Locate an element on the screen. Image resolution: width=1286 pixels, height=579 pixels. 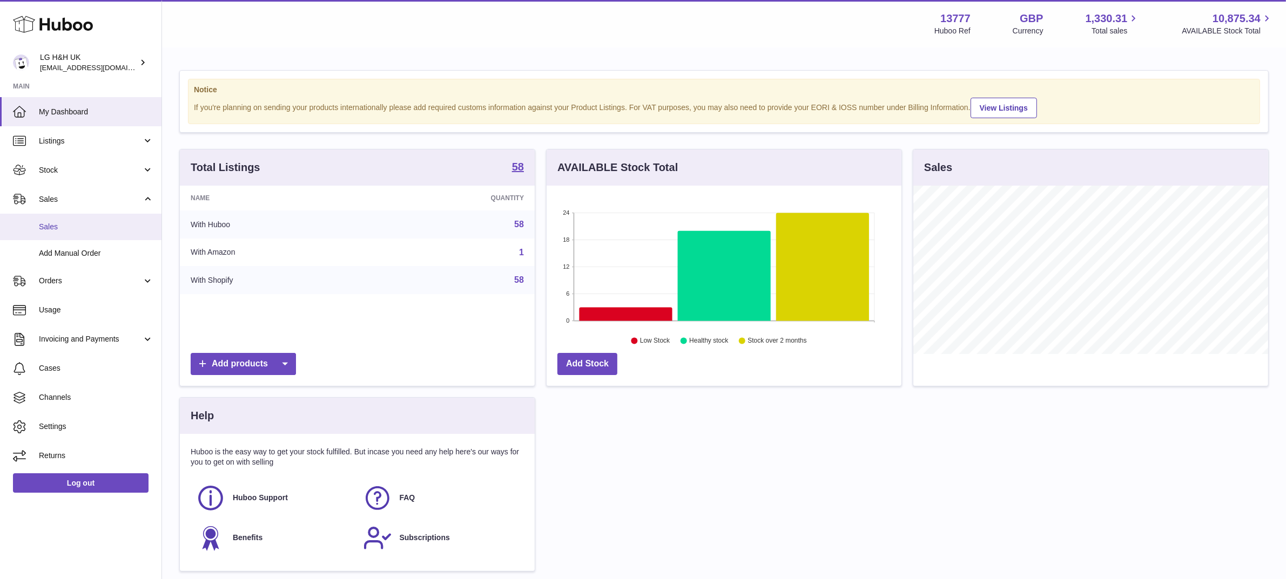
div: Currency is located at coordinates (1028, 31).